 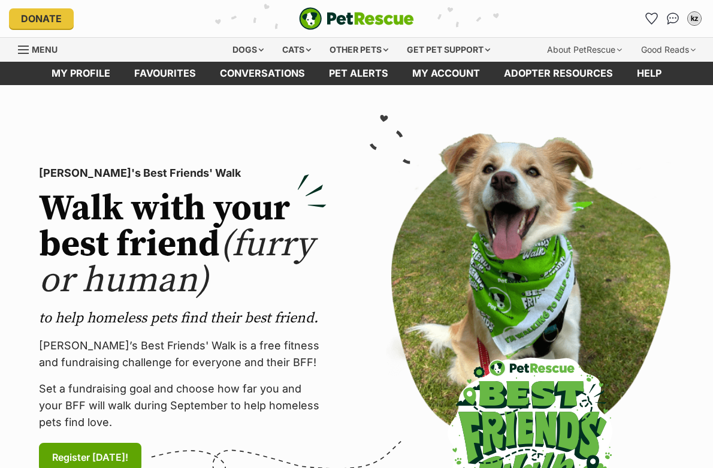 What do you see at coordinates (668, 50) in the screenshot?
I see `div: Good Reads` at bounding box center [668, 50].